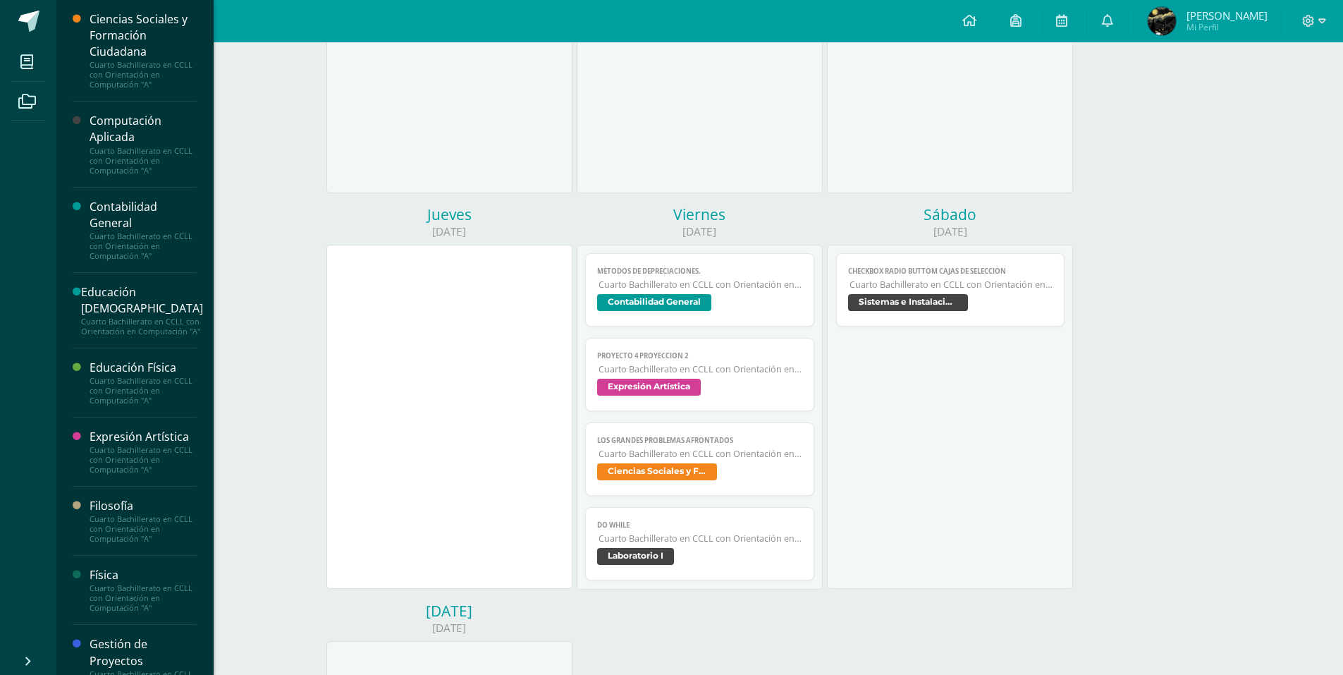 The image size is (1343, 675). What do you see at coordinates (143, 230) in the screenshot?
I see `a: Contabilidad GeneralCuarto Bachillerato en CCLL con Orientación en Computación "A"` at bounding box center [143, 230].